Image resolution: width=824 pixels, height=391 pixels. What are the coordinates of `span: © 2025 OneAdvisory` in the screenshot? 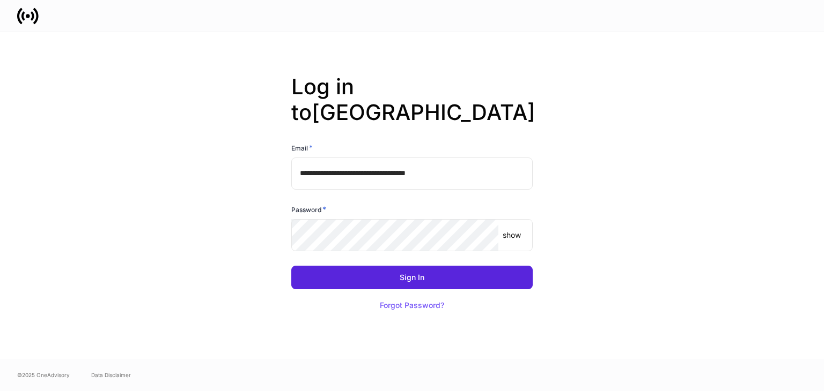 It's located at (43, 375).